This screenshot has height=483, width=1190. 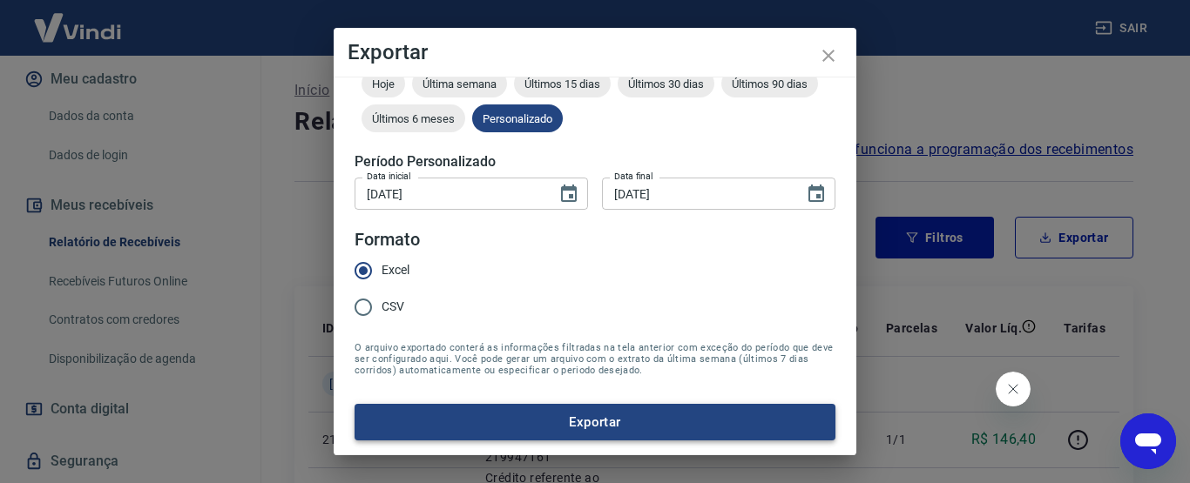 What do you see at coordinates (387, 240) in the screenshot?
I see `legend: Formato` at bounding box center [387, 240].